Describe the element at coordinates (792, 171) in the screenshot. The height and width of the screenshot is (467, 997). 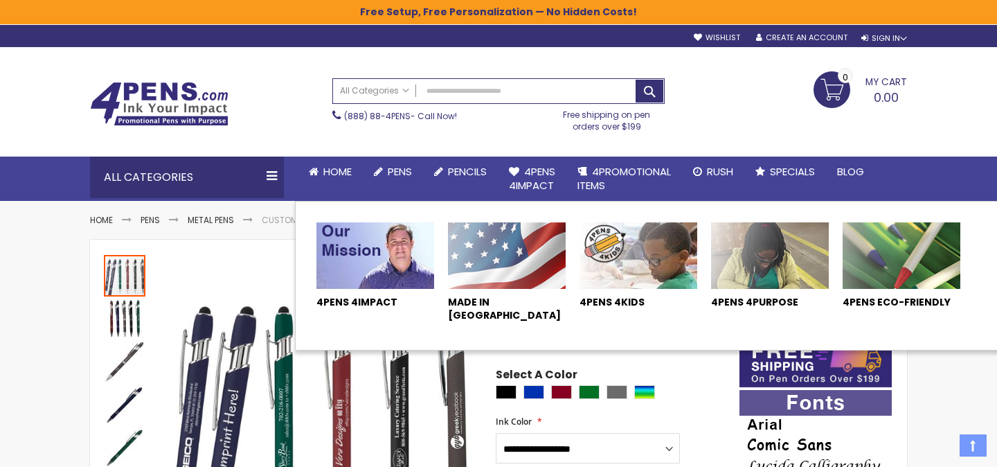
I see `span: Specials` at that location.